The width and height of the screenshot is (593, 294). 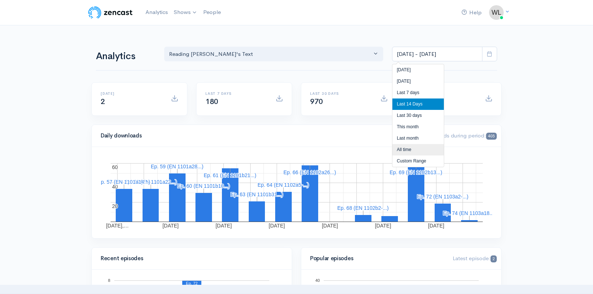 What do you see at coordinates (110, 12) in the screenshot?
I see `img: ZenCast Logo` at bounding box center [110, 12].